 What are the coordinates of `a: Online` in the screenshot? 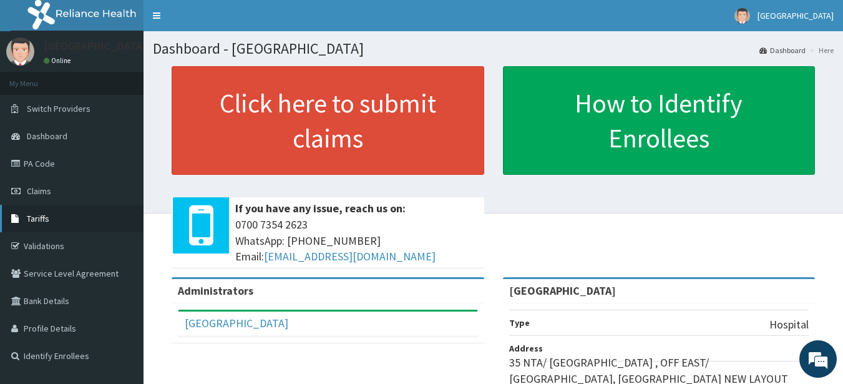 It's located at (59, 61).